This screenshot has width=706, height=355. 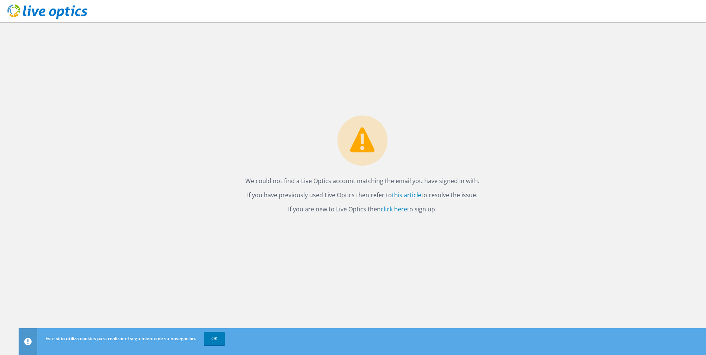 I want to click on p: If you are new to Live Optics then to sign up., so click(x=362, y=209).